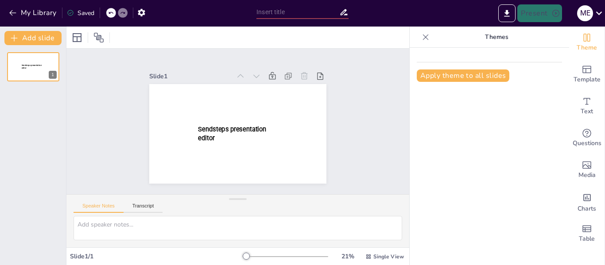 This screenshot has width=605, height=265. What do you see at coordinates (463, 76) in the screenshot?
I see `button: Apply theme to all slides` at bounding box center [463, 76].